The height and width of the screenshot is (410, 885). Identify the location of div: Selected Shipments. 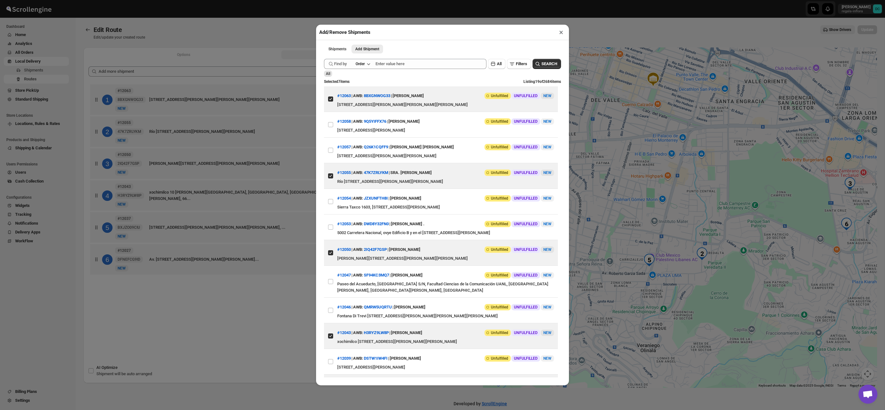
(281, 192).